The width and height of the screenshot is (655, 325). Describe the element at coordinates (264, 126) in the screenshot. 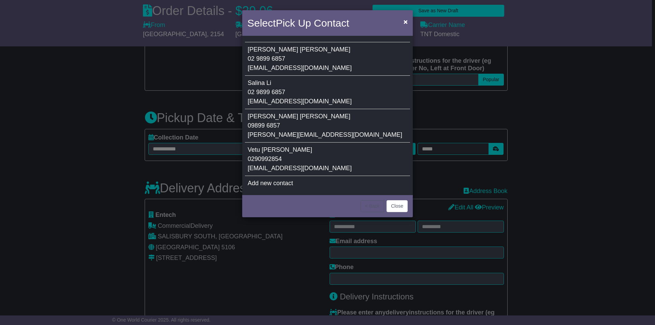

I see `span: 09899 6857` at that location.